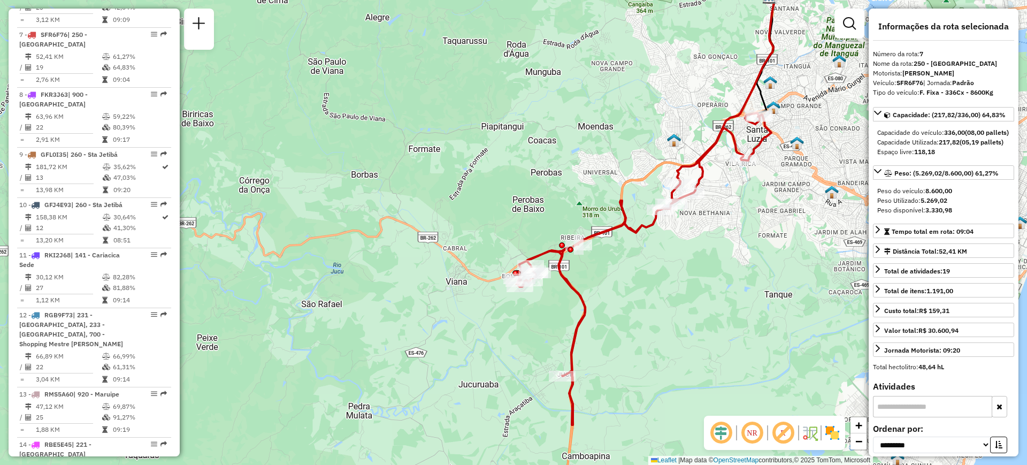 The width and height of the screenshot is (1027, 465). Describe the element at coordinates (68, 228) in the screenshot. I see `td: 12` at that location.